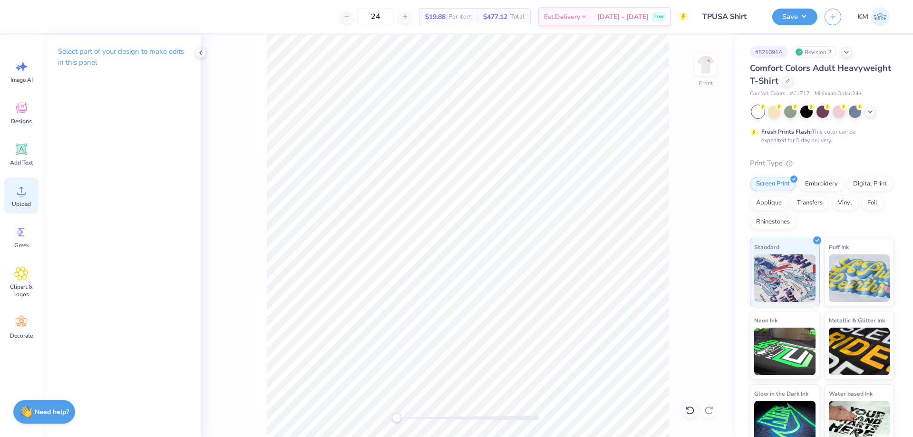 The height and width of the screenshot is (437, 913). What do you see at coordinates (562, 17) in the screenshot?
I see `span: Est. Delivery` at bounding box center [562, 17].